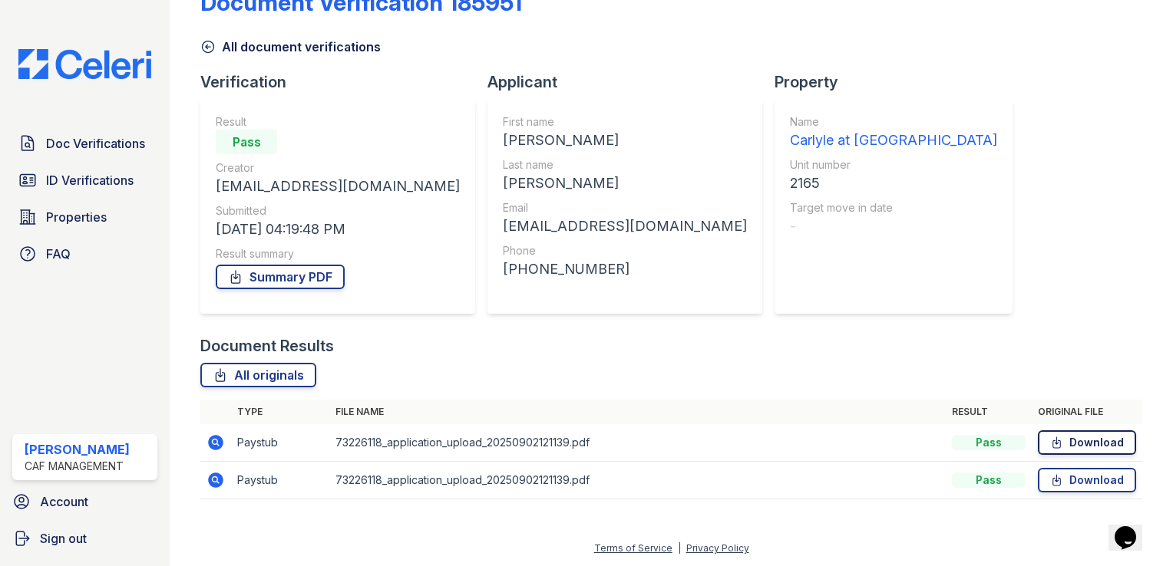  Describe the element at coordinates (338, 254) in the screenshot. I see `div: Result summary` at that location.